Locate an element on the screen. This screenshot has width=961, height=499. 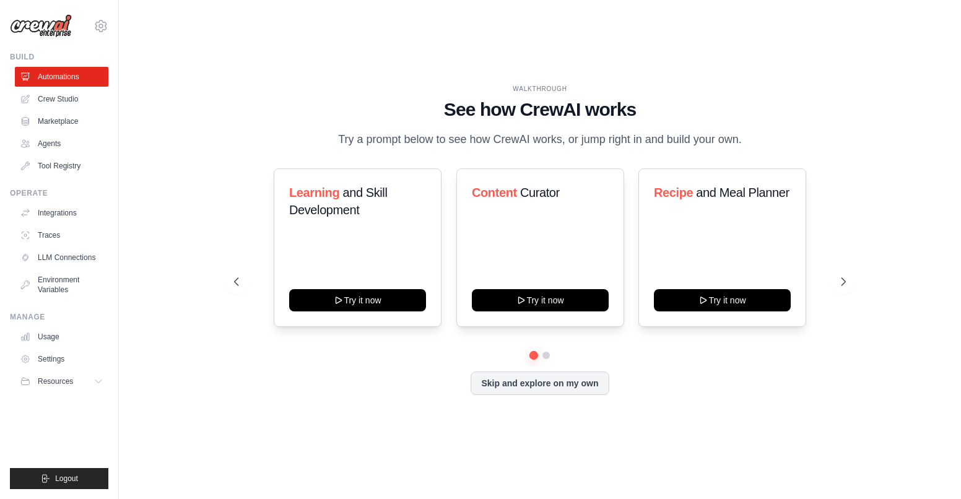
span: and Meal Planner is located at coordinates (743, 193).